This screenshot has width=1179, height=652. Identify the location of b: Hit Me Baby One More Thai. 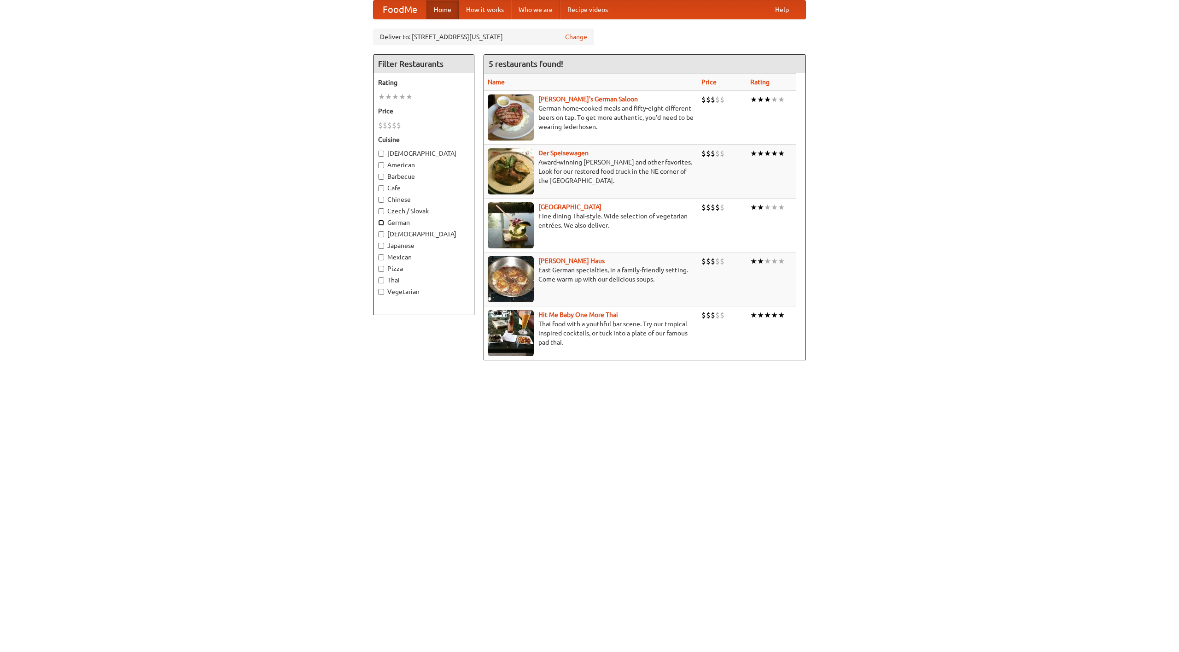
(578, 315).